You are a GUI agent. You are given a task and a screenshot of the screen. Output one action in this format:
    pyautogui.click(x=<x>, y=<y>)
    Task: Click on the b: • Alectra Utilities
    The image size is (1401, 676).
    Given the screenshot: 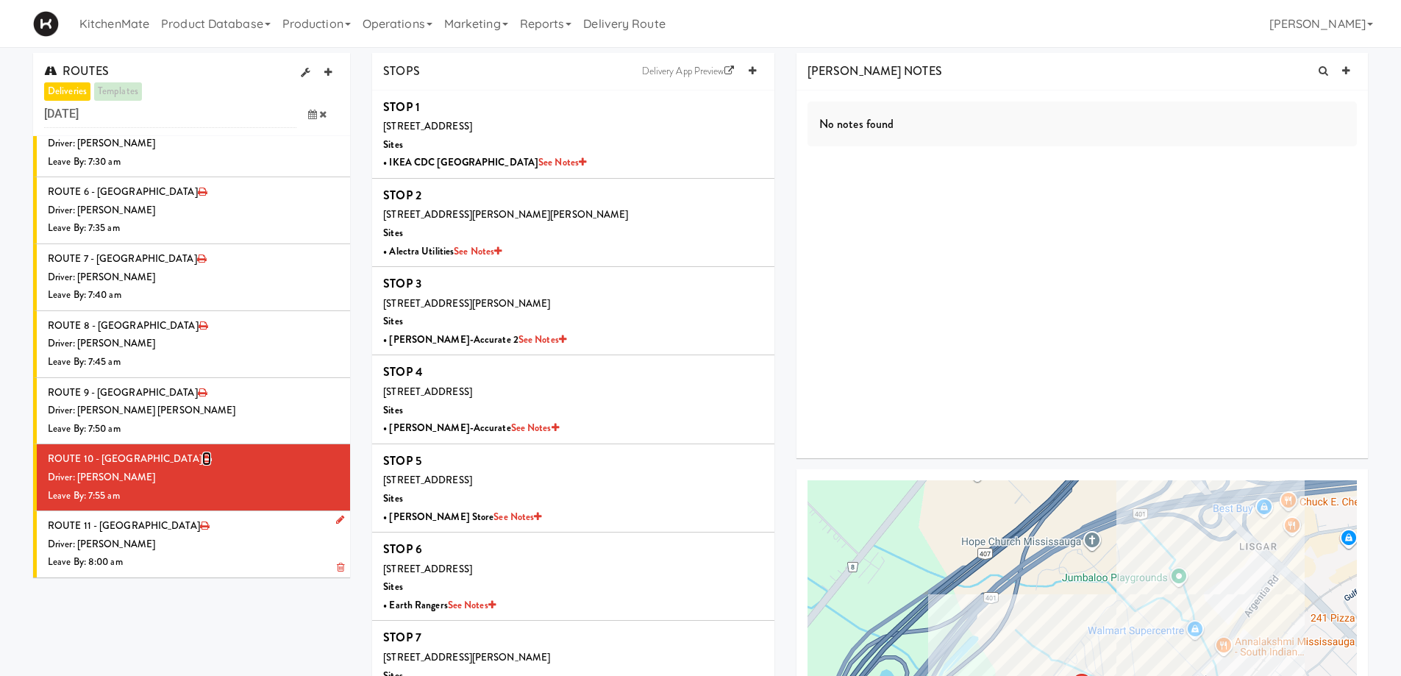 What is the action you would take?
    pyautogui.click(x=442, y=251)
    